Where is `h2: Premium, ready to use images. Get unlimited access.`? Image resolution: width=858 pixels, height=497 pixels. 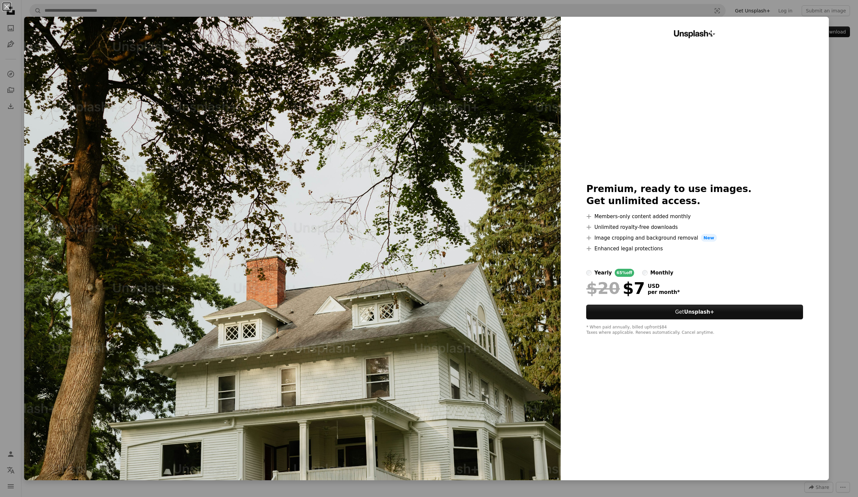
h2: Premium, ready to use images. Get unlimited access. is located at coordinates (694, 195).